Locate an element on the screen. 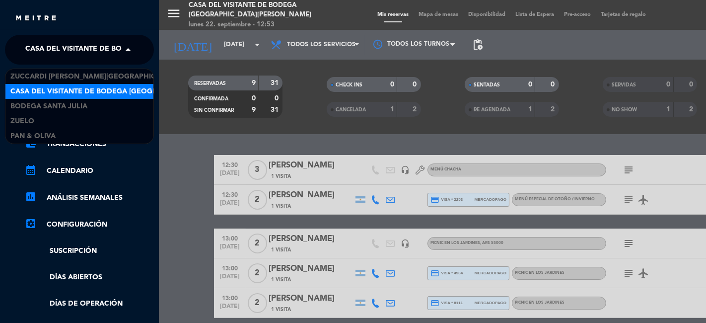 This screenshot has width=706, height=323. span: Zuelo is located at coordinates (22, 121).